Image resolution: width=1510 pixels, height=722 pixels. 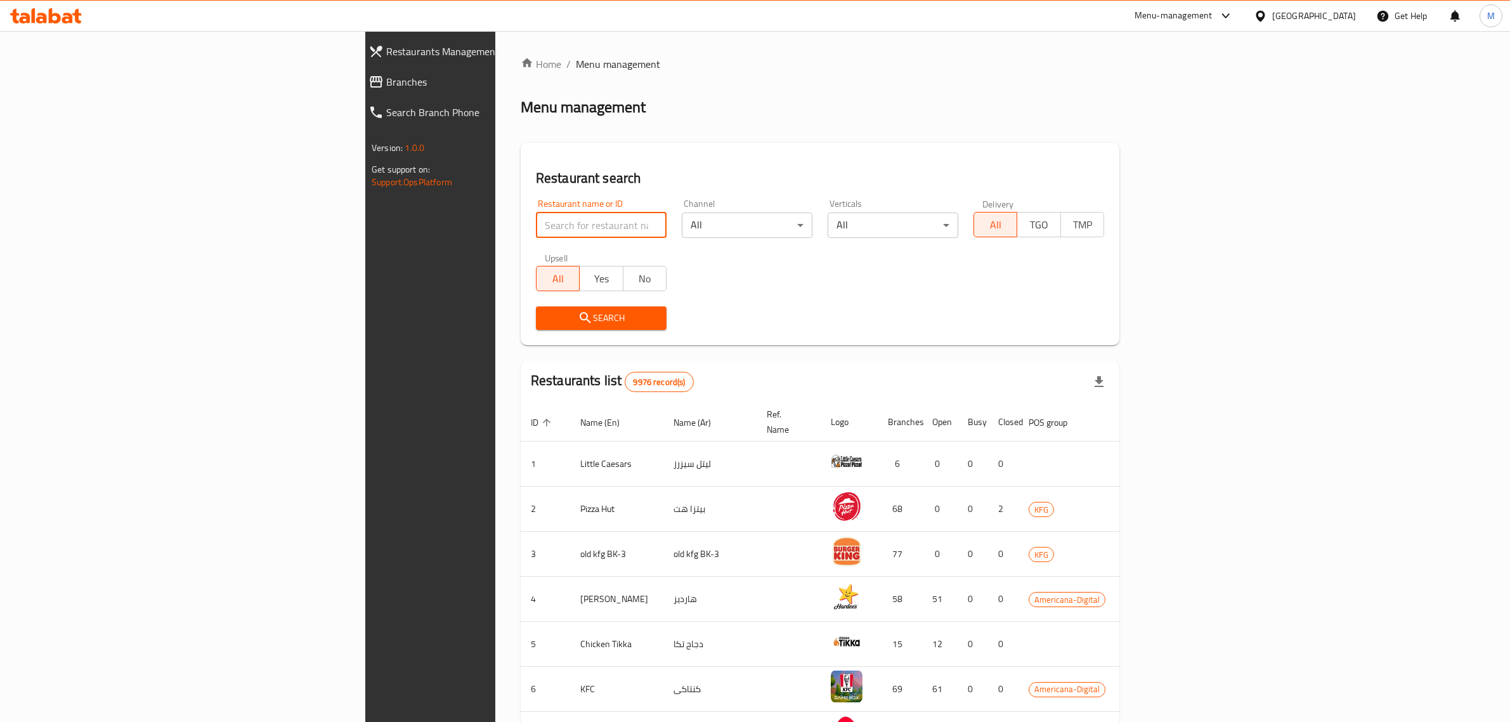 What do you see at coordinates (1039, 224) in the screenshot?
I see `span: TGO` at bounding box center [1039, 224].